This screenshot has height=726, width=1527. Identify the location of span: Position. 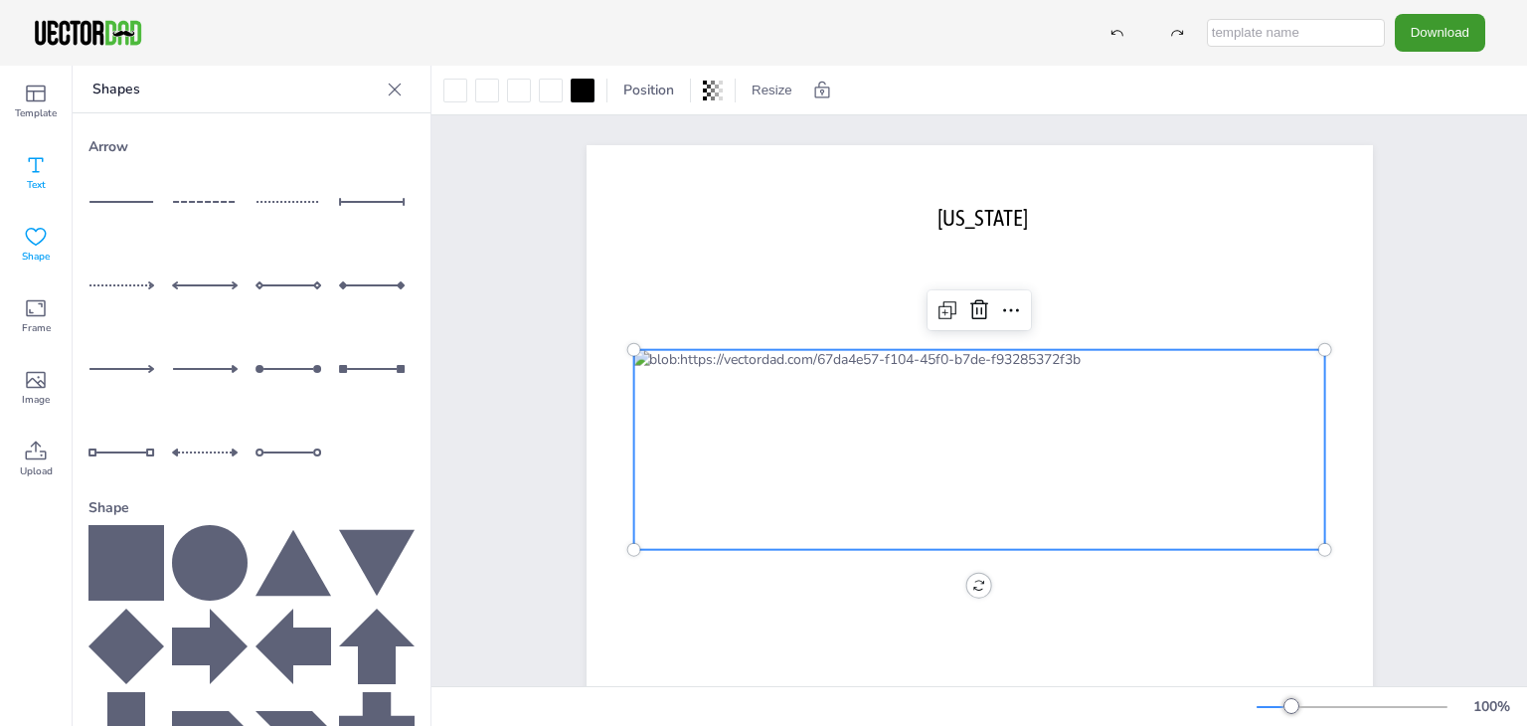
(648, 89).